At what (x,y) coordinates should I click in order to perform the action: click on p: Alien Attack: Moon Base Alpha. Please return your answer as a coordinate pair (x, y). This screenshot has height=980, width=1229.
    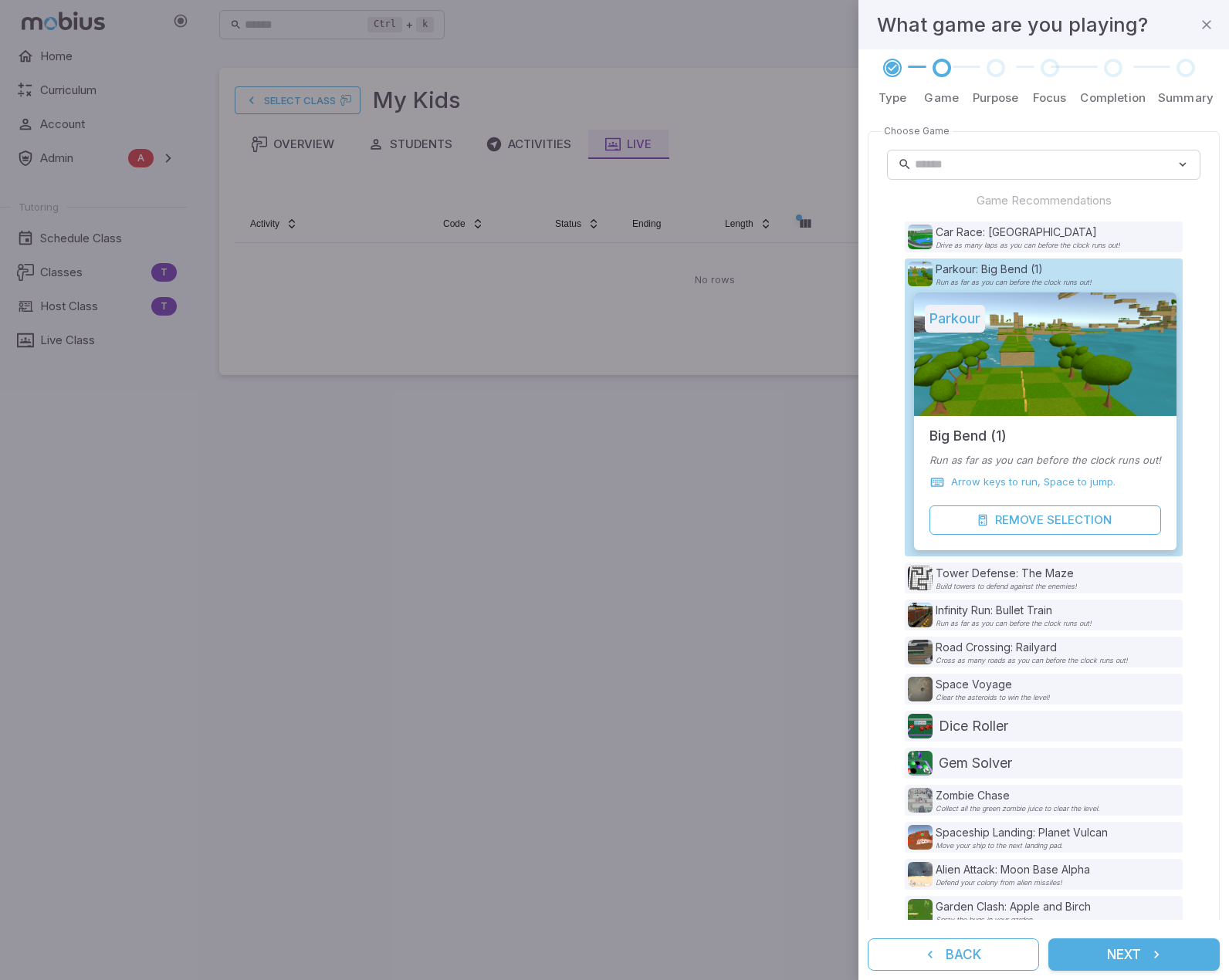
    Looking at the image, I should click on (1013, 870).